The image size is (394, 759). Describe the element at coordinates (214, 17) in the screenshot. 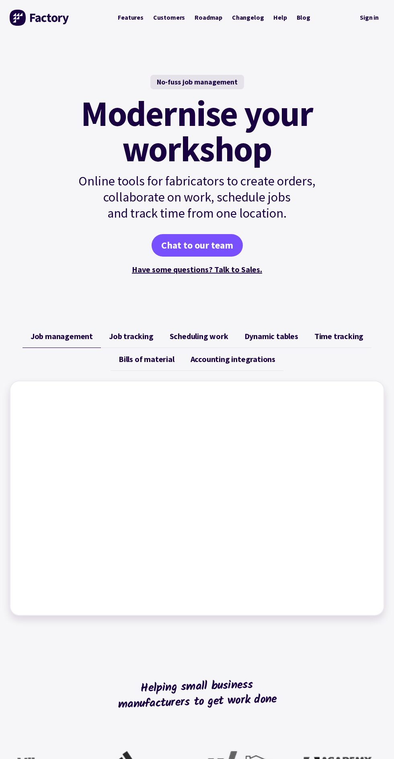

I see `nav: Primary Navigation` at that location.